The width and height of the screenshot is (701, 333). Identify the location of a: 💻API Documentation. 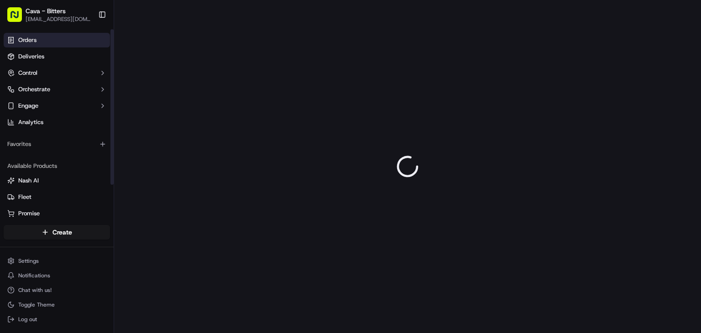
(112, 208).